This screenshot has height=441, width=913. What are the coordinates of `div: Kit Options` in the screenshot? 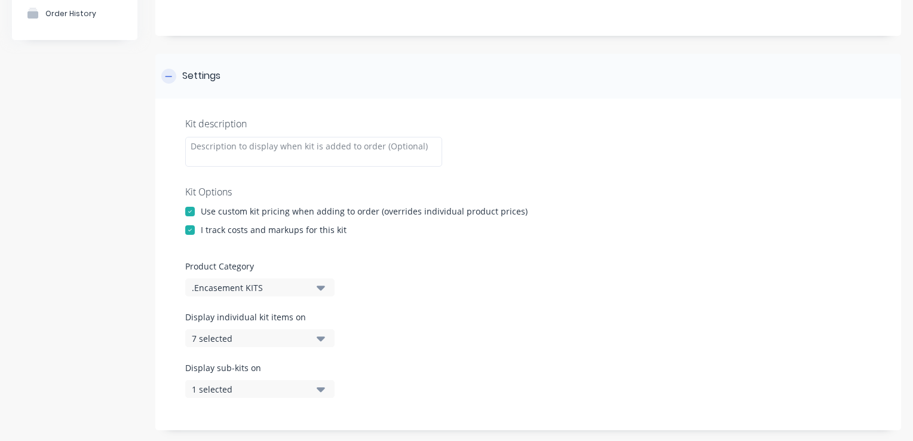 It's located at (528, 192).